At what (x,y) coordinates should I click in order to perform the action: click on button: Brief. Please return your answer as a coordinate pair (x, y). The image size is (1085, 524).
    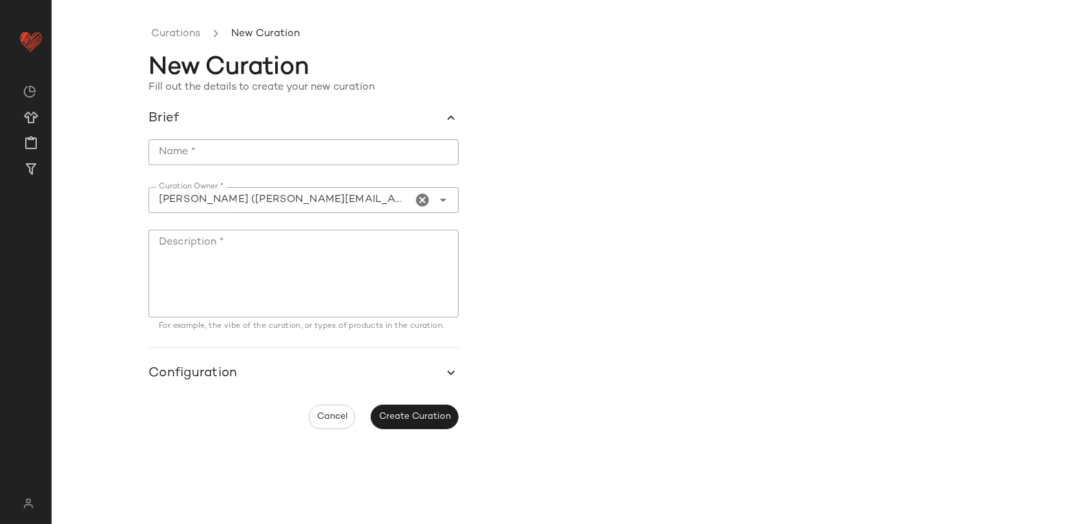
    Looking at the image, I should click on (304, 119).